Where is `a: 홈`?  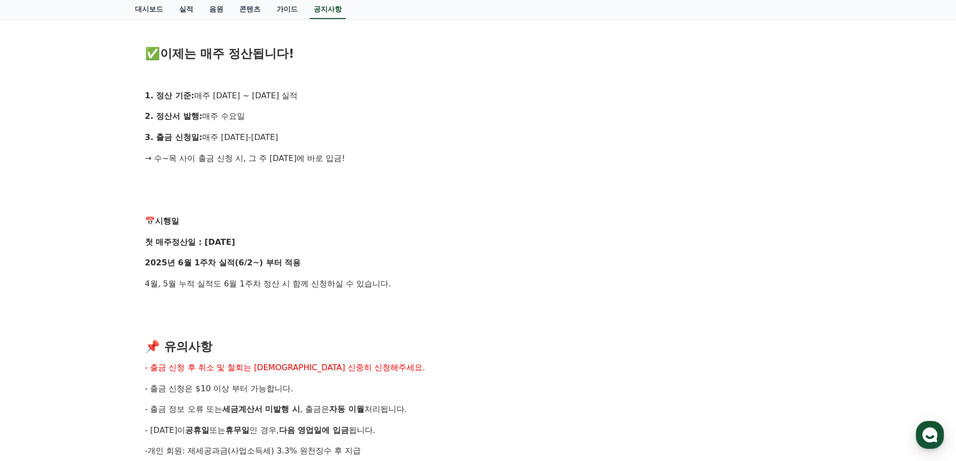 a: 홈 is located at coordinates (35, 331).